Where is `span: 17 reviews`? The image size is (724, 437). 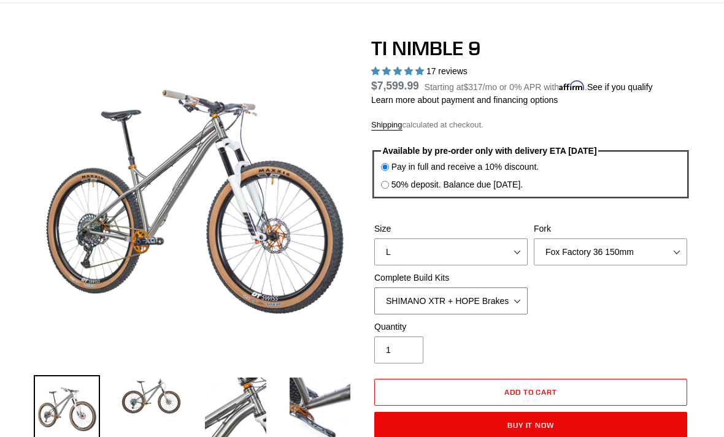
span: 17 reviews is located at coordinates (446, 71).